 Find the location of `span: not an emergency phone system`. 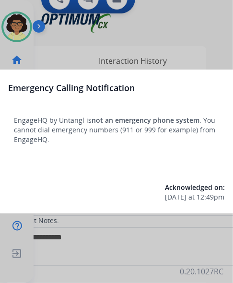

span: not an emergency phone system is located at coordinates (145, 120).